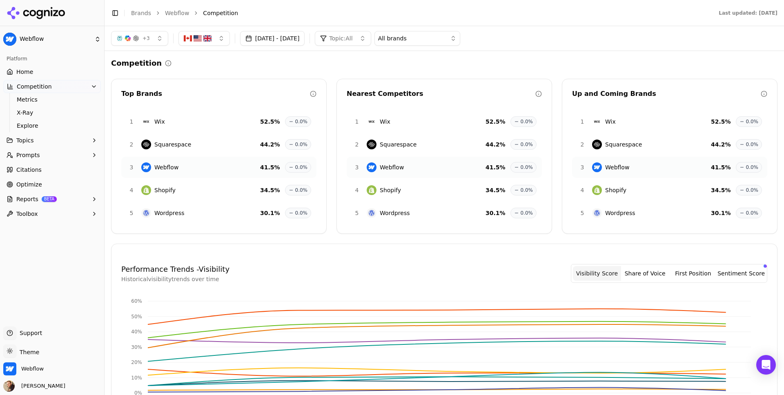 This screenshot has height=395, width=784. I want to click on span: + 3, so click(146, 38).